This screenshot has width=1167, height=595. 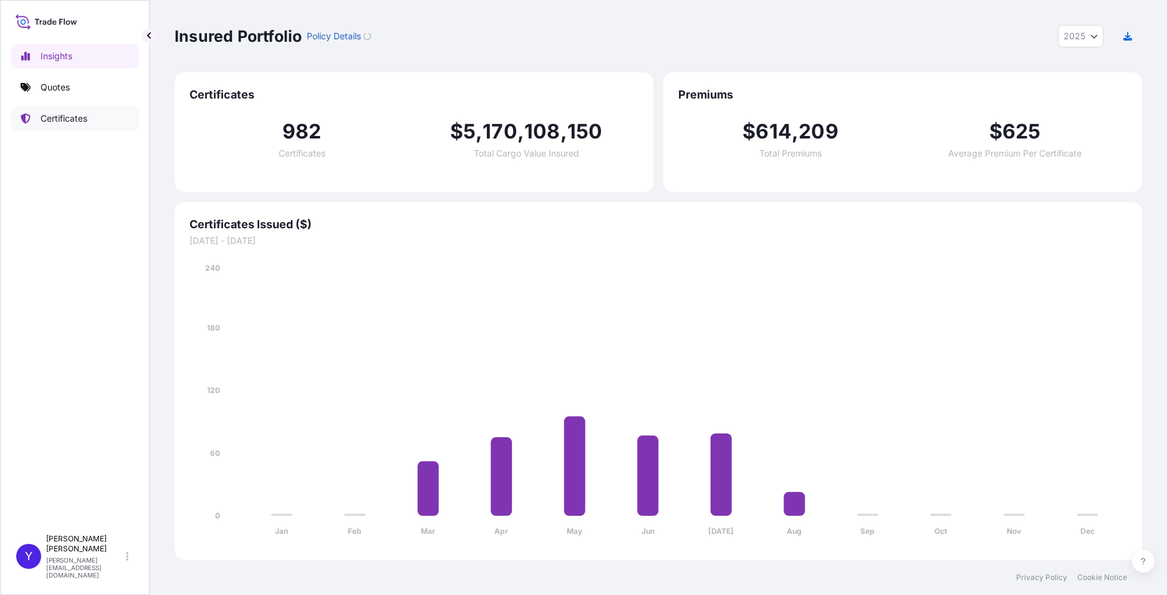 What do you see at coordinates (281, 531) in the screenshot?
I see `tspan: Jan` at bounding box center [281, 531].